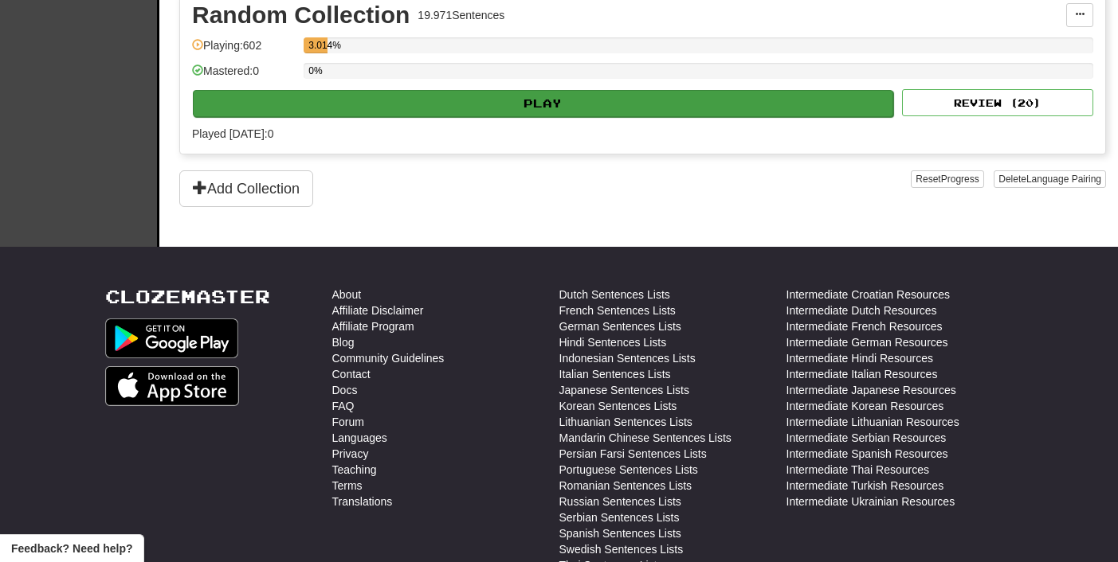 The height and width of the screenshot is (562, 1118). I want to click on img: Get it on App Store, so click(172, 386).